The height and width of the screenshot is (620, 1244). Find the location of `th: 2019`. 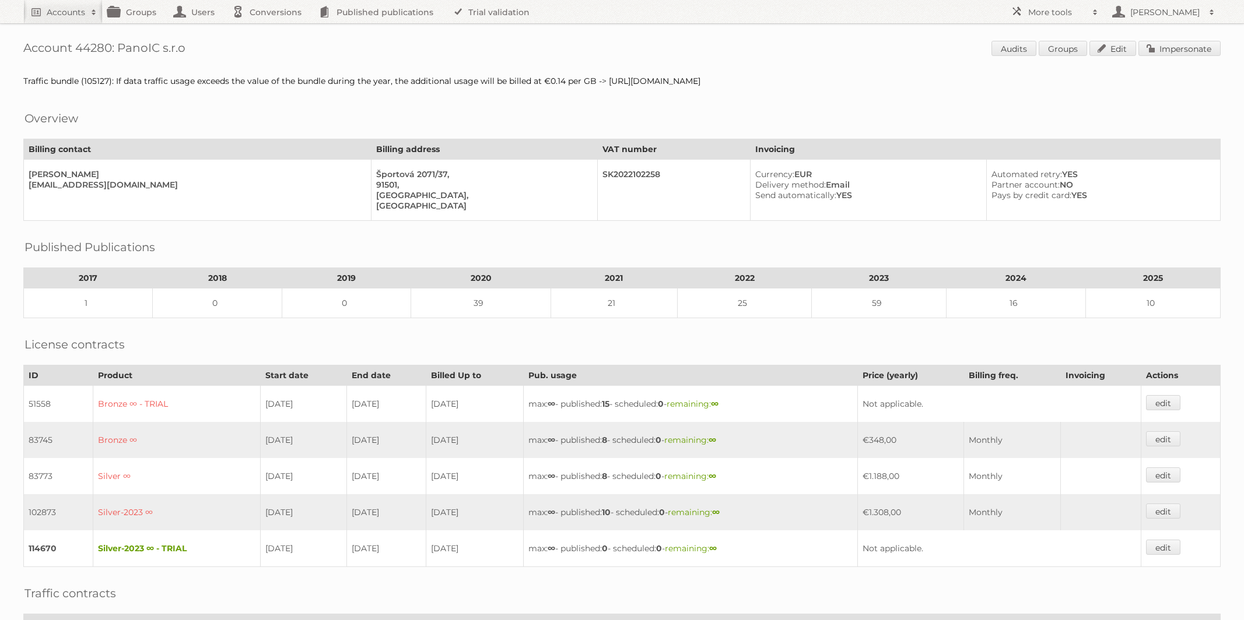

th: 2019 is located at coordinates (346, 278).